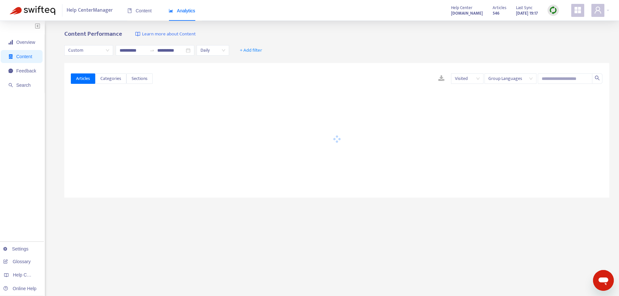 The height and width of the screenshot is (296, 619). I want to click on strong: 546, so click(496, 13).